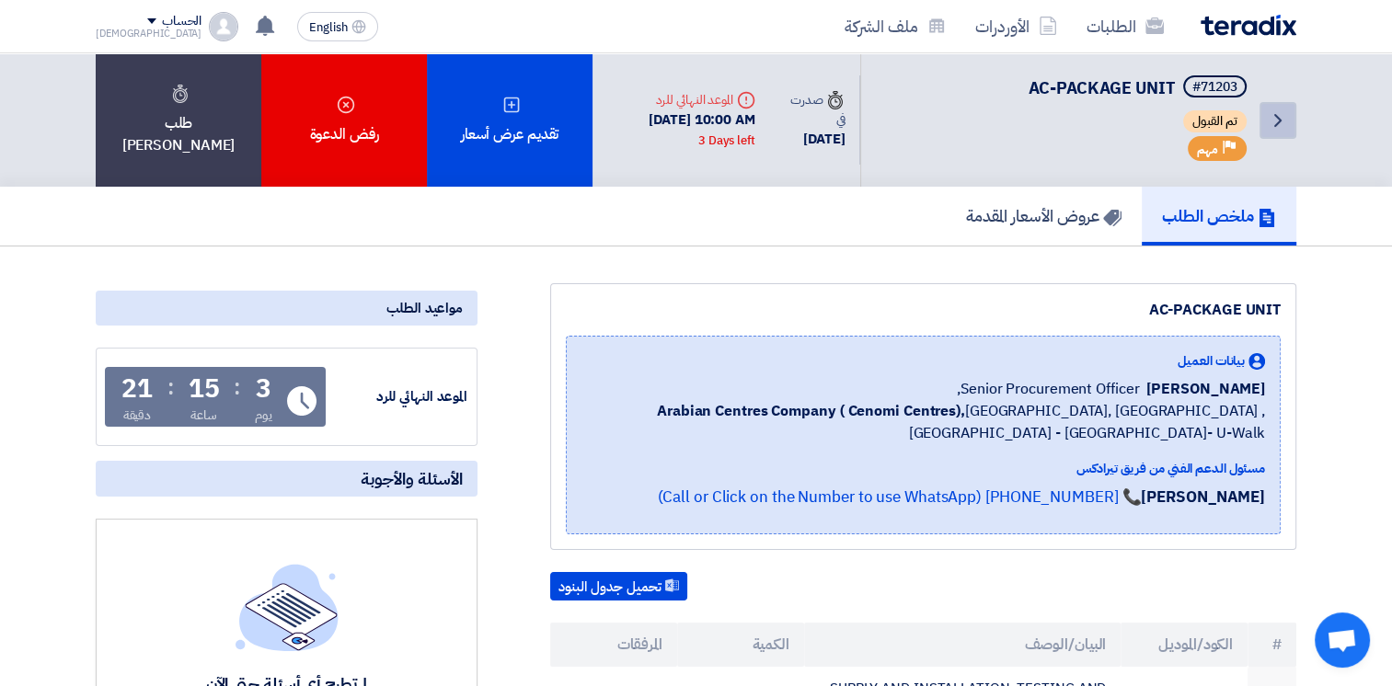  I want to click on div: الحساب, so click(181, 21).